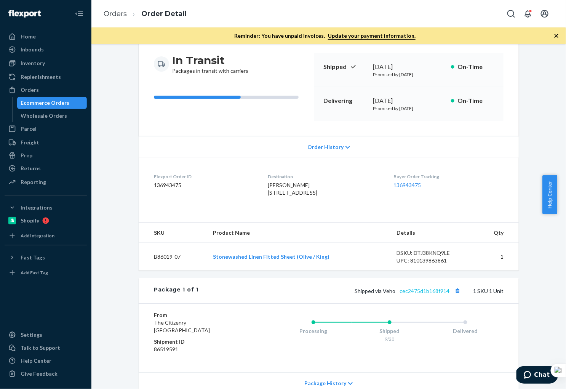  I want to click on div: Ecommerce Orders, so click(45, 103).